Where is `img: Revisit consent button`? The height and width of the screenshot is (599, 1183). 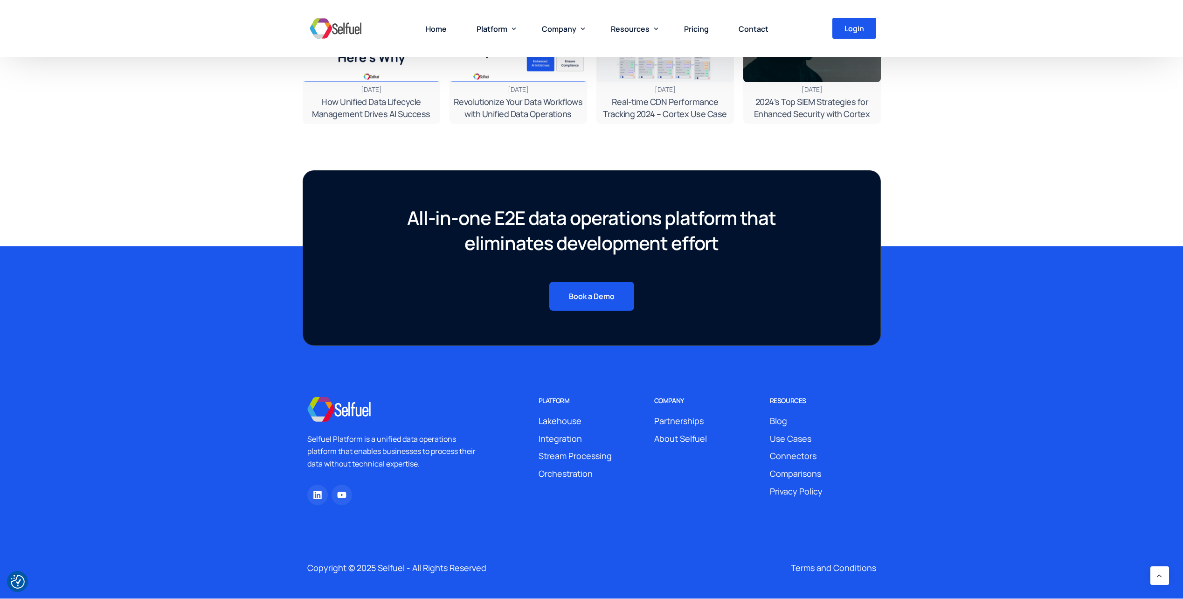
img: Revisit consent button is located at coordinates (18, 582).